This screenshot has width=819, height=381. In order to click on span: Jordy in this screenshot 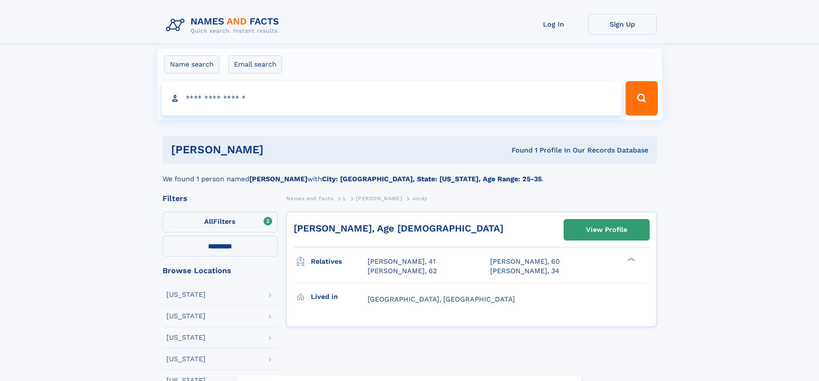, I will do `click(420, 199)`.